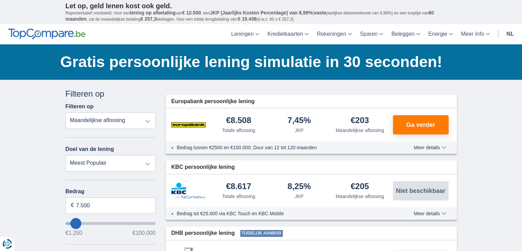  What do you see at coordinates (360, 120) in the screenshot?
I see `div: €203` at bounding box center [360, 120].